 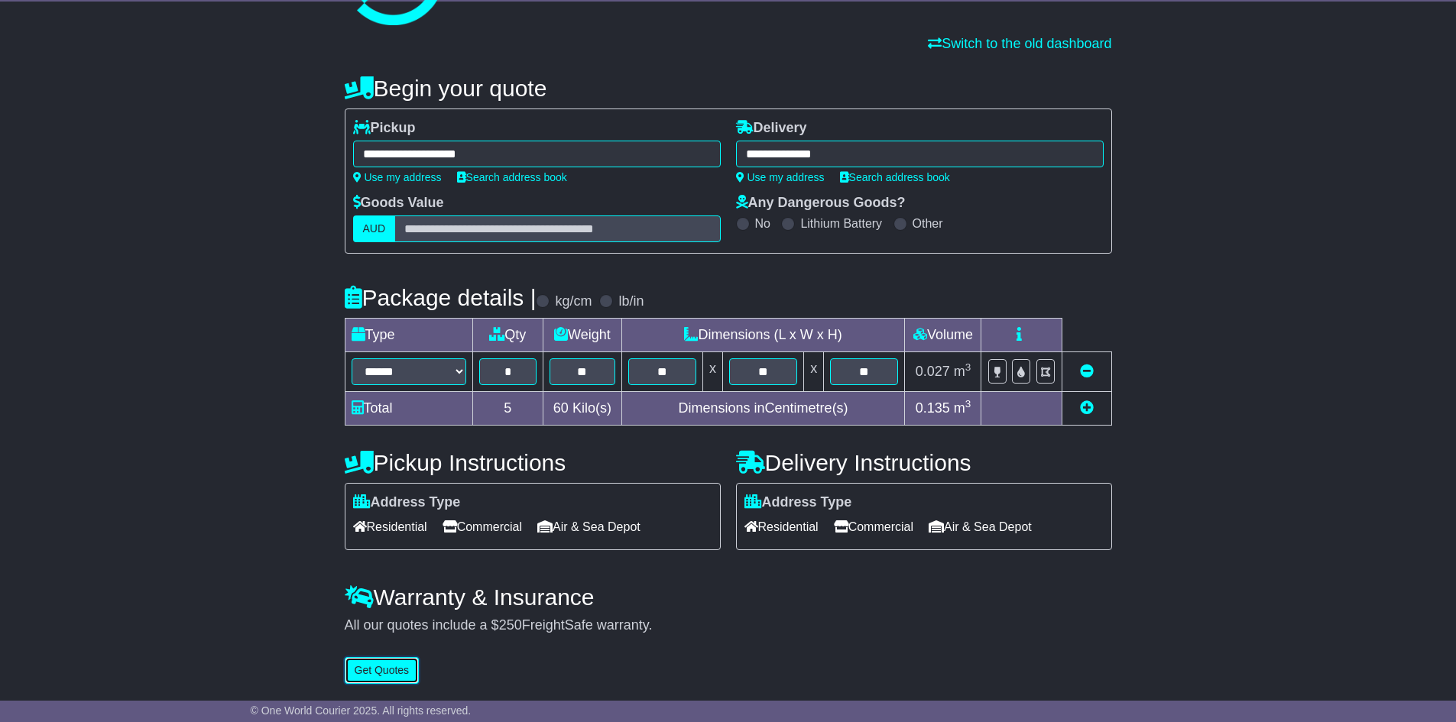 What do you see at coordinates (408, 336) in the screenshot?
I see `td: Type` at bounding box center [408, 336].